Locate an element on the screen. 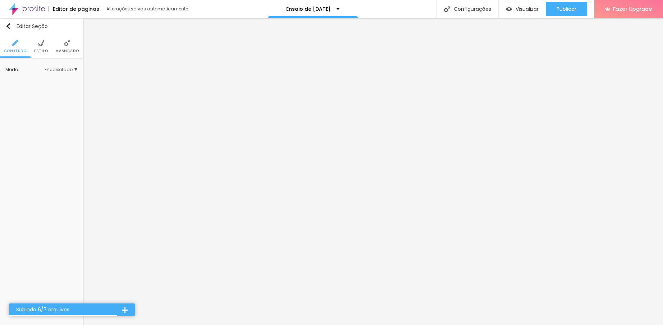 This screenshot has width=663, height=325. span: Estilo is located at coordinates (41, 51).